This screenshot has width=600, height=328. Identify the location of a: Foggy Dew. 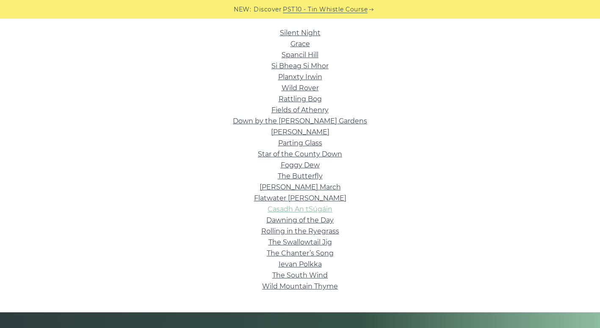
(300, 165).